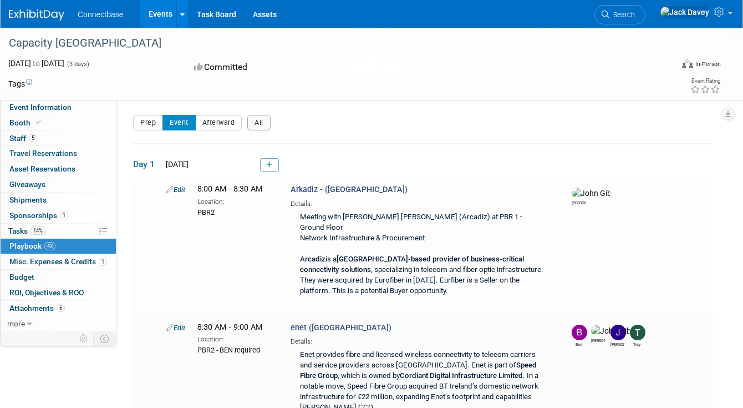 The width and height of the screenshot is (743, 408). What do you see at coordinates (36, 63) in the screenshot?
I see `span: to` at bounding box center [36, 63].